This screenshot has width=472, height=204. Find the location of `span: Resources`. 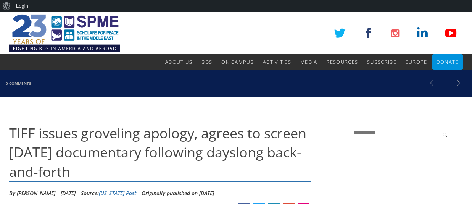

span: Resources is located at coordinates (342, 62).